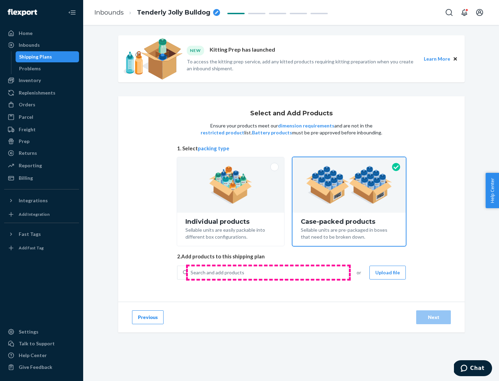 The image size is (499, 381). Describe the element at coordinates (455, 59) in the screenshot. I see `button: Close` at that location.